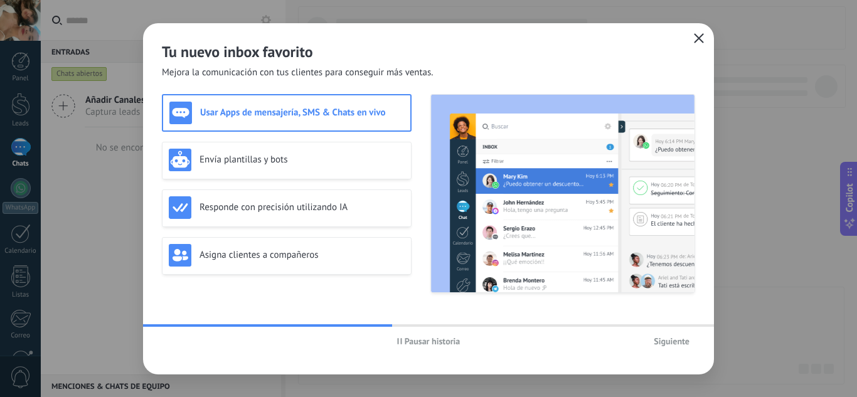  Describe the element at coordinates (671, 341) in the screenshot. I see `button: Siguiente` at that location.